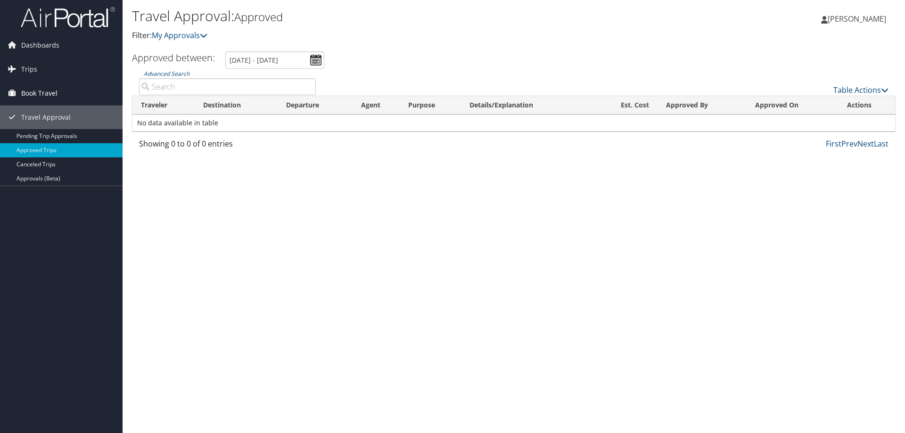  I want to click on td: No data available in table, so click(514, 123).